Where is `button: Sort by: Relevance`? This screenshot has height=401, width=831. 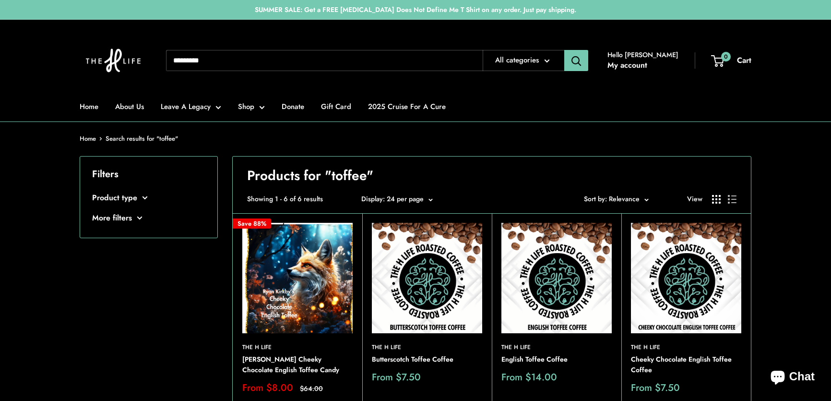 button: Sort by: Relevance is located at coordinates (616, 199).